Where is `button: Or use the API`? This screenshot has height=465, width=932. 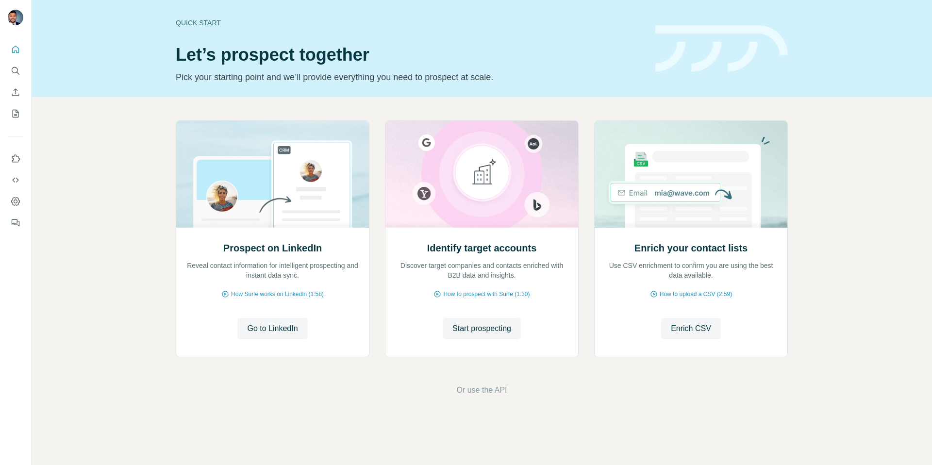
button: Or use the API is located at coordinates (482, 390).